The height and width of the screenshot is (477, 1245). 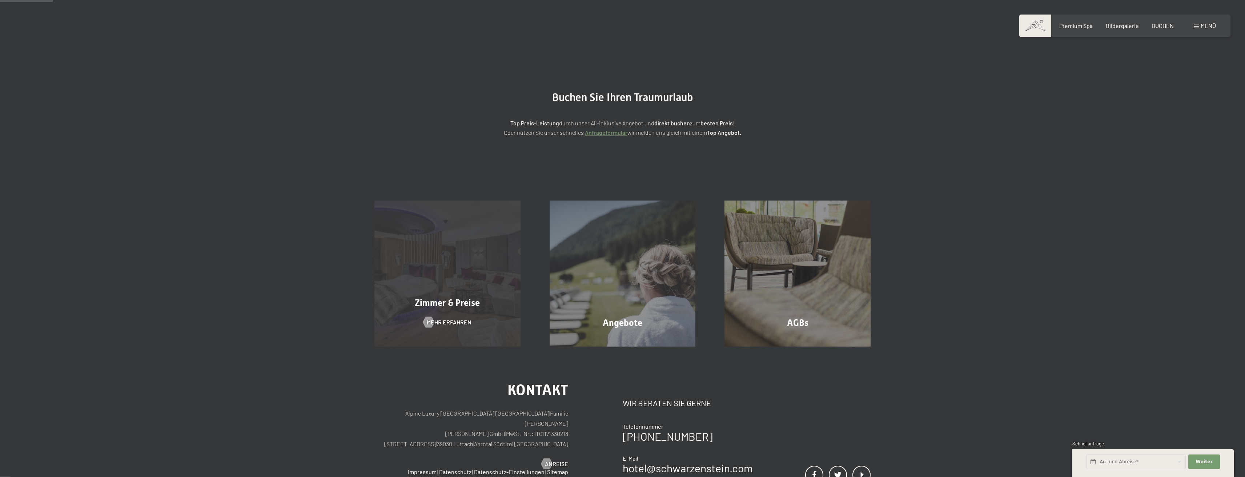 I want to click on span: Menü, so click(x=1209, y=25).